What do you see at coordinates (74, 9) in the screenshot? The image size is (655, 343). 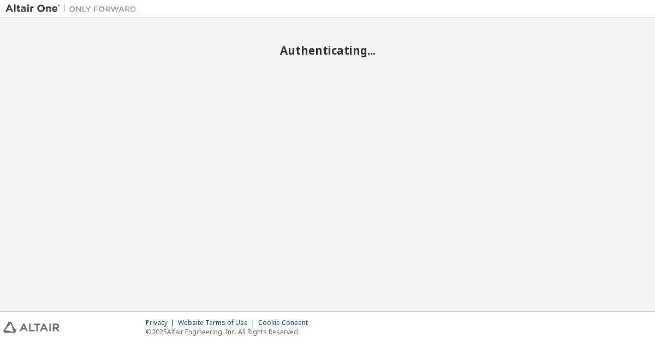 I see `img: Altair One` at bounding box center [74, 9].